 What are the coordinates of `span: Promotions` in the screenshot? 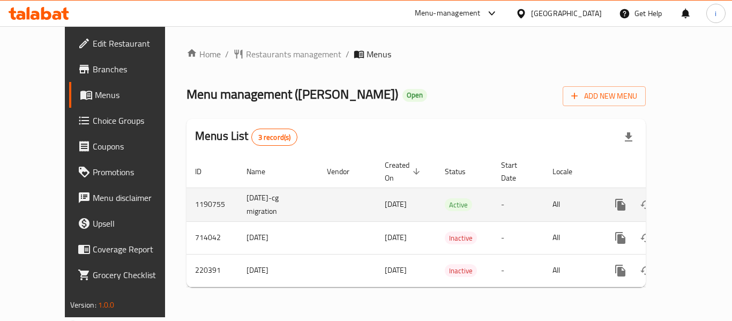 It's located at (136, 172).